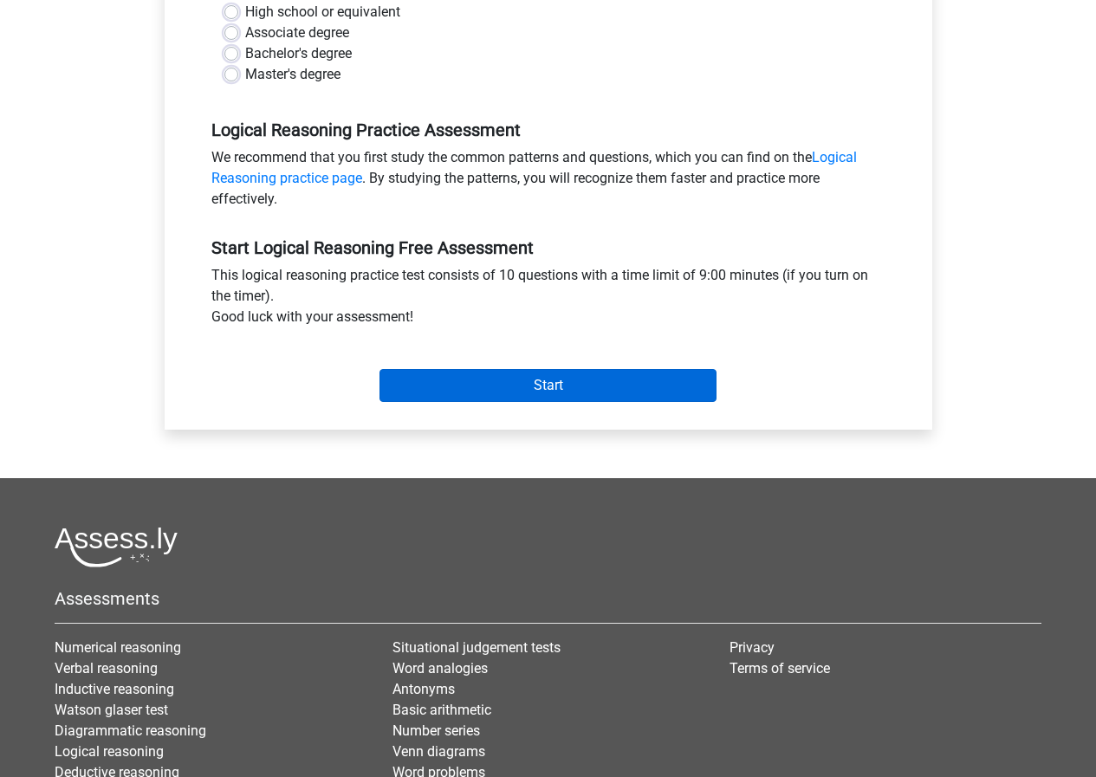 The image size is (1096, 777). What do you see at coordinates (293, 75) in the screenshot?
I see `label: Master's degree` at bounding box center [293, 75].